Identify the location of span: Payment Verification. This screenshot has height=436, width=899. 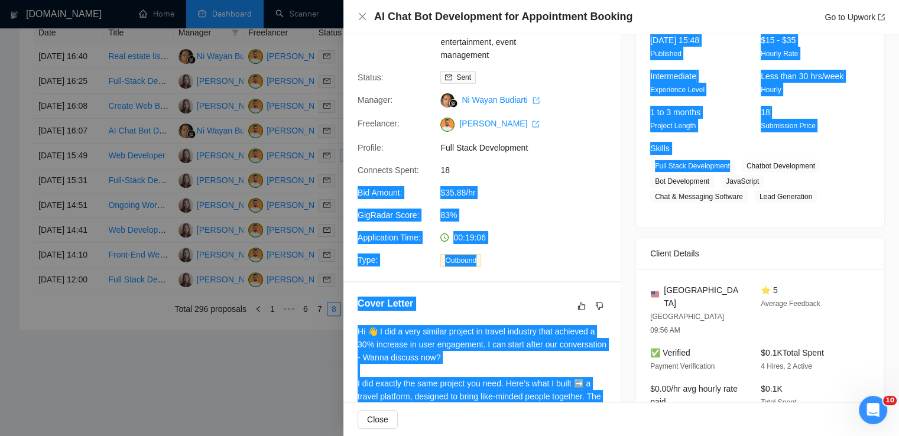
(682, 367).